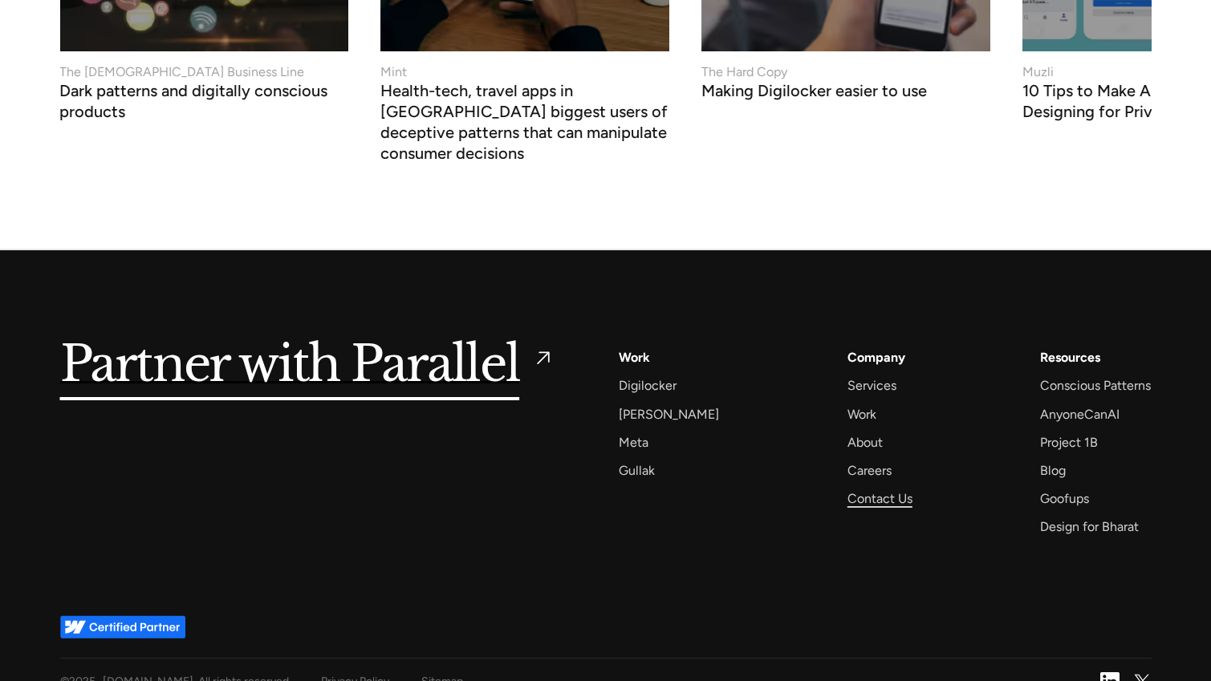 This screenshot has width=1211, height=681. What do you see at coordinates (307, 365) in the screenshot?
I see `a: Partner with Parallel` at bounding box center [307, 365].